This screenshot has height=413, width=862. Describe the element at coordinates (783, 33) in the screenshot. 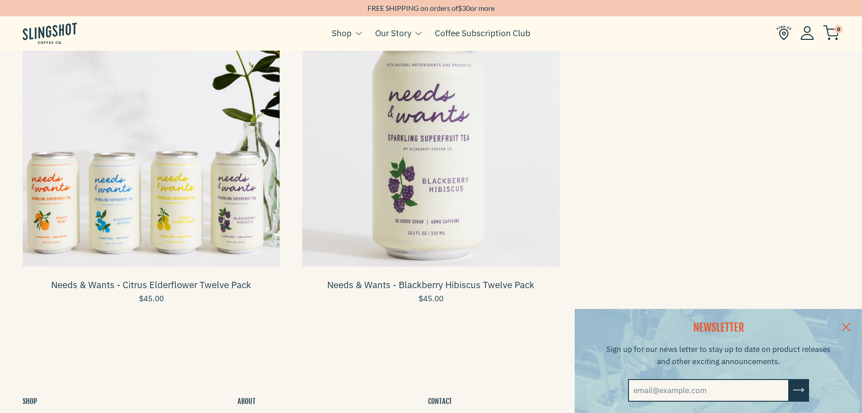

I see `img: Find Us` at that location.